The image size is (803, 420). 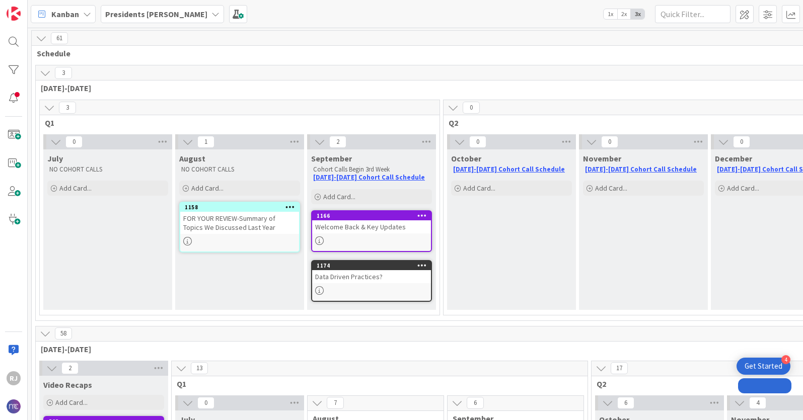 I want to click on span: Video Recaps, so click(x=67, y=385).